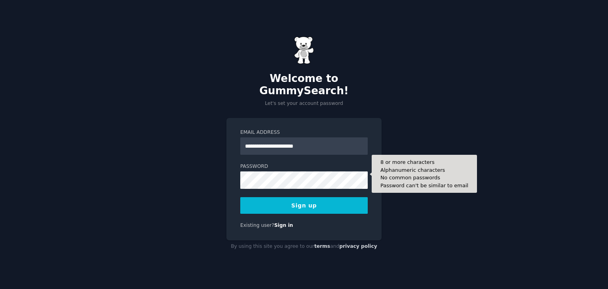 This screenshot has width=608, height=289. I want to click on a: terms, so click(322, 246).